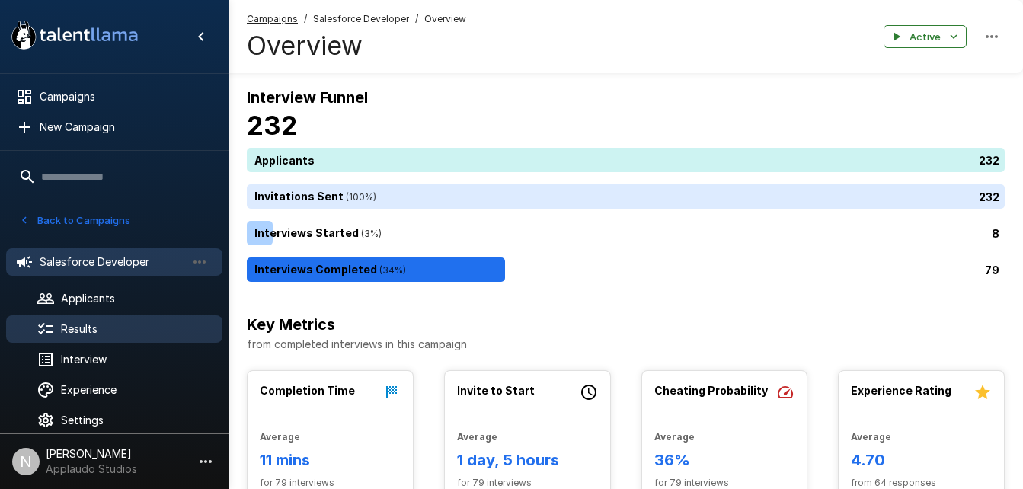 The image size is (1023, 489). Describe the element at coordinates (445, 19) in the screenshot. I see `span: Overview` at that location.